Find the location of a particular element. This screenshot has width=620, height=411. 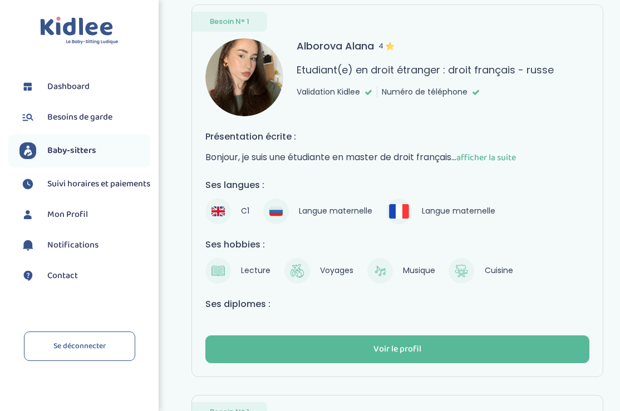

h4: Ses langues : is located at coordinates (397, 185).